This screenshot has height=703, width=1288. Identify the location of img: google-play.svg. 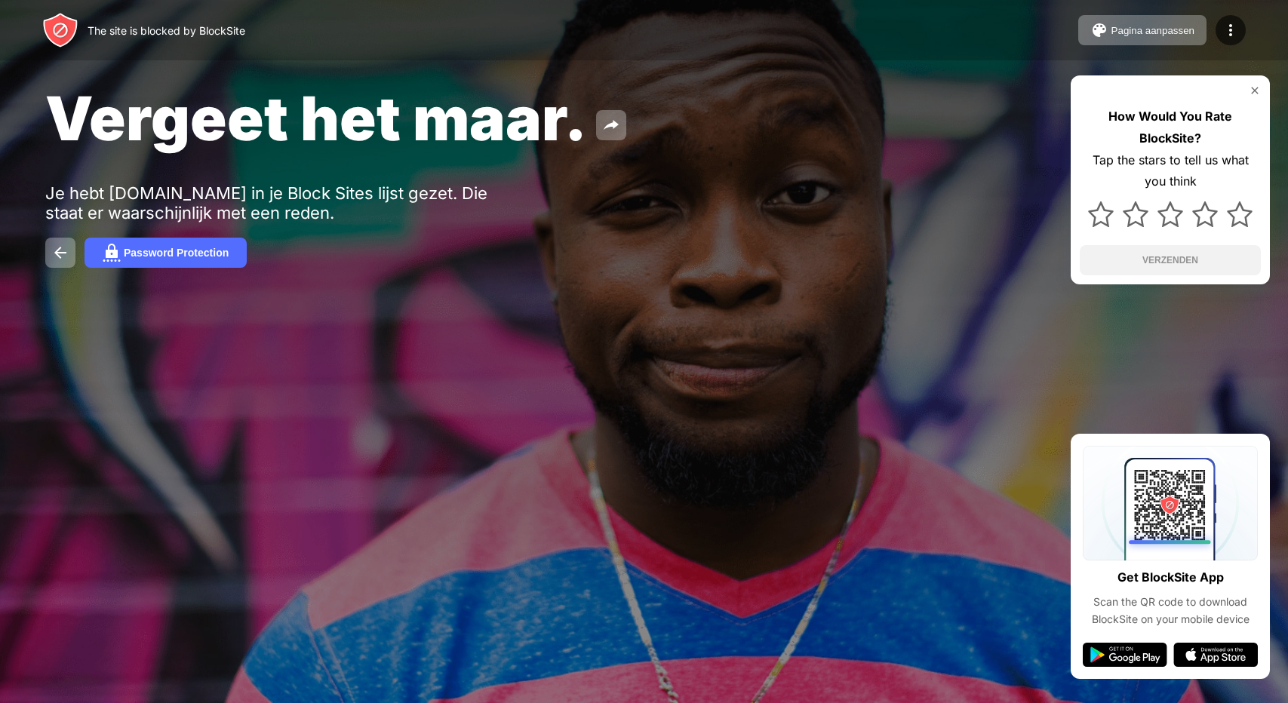
(1125, 655).